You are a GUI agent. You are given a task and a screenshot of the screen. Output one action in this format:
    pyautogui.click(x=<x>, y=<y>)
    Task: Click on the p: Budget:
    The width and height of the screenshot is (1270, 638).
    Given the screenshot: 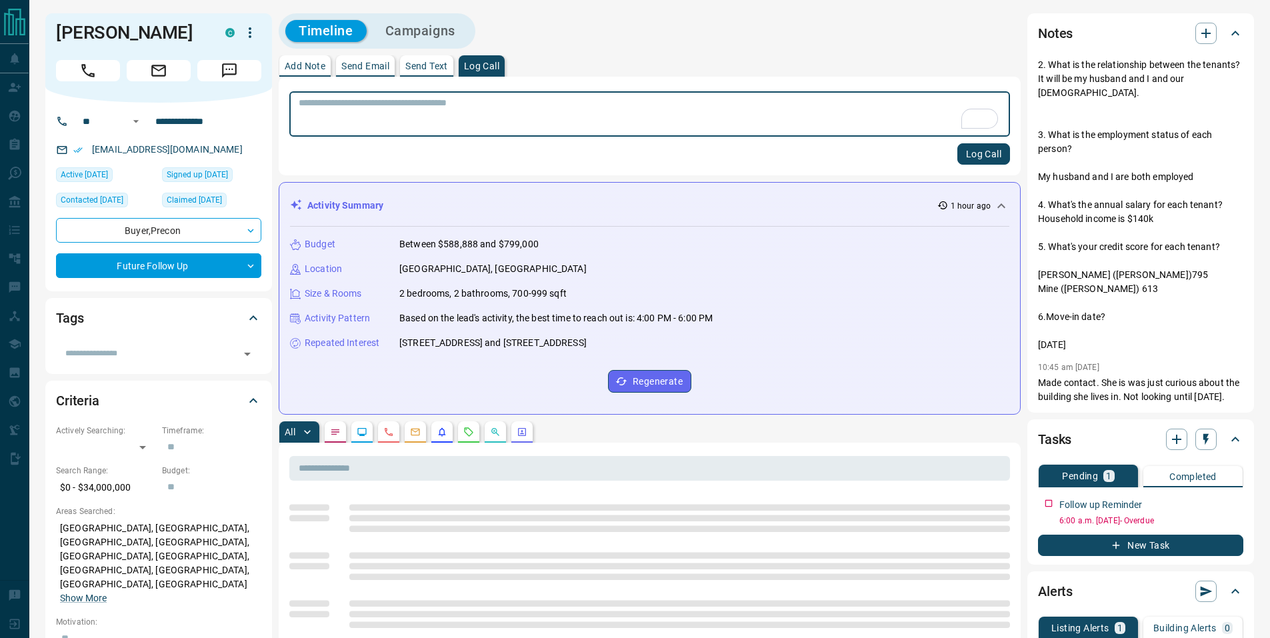 What is the action you would take?
    pyautogui.click(x=211, y=471)
    